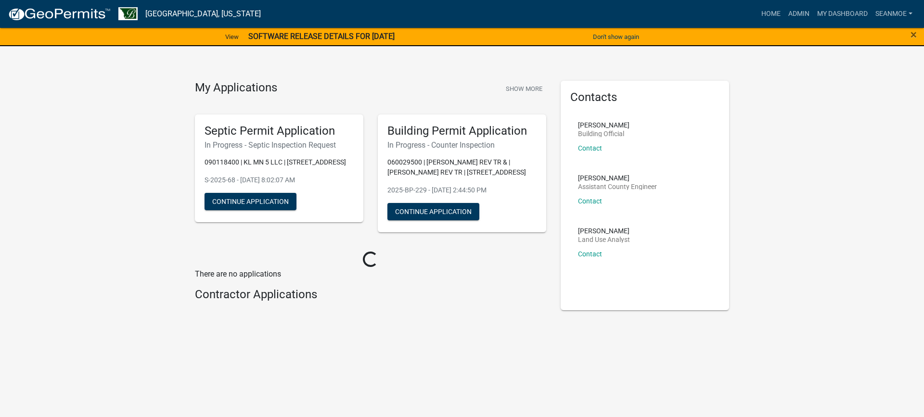 Image resolution: width=924 pixels, height=417 pixels. What do you see at coordinates (771, 14) in the screenshot?
I see `a: Home` at bounding box center [771, 14].